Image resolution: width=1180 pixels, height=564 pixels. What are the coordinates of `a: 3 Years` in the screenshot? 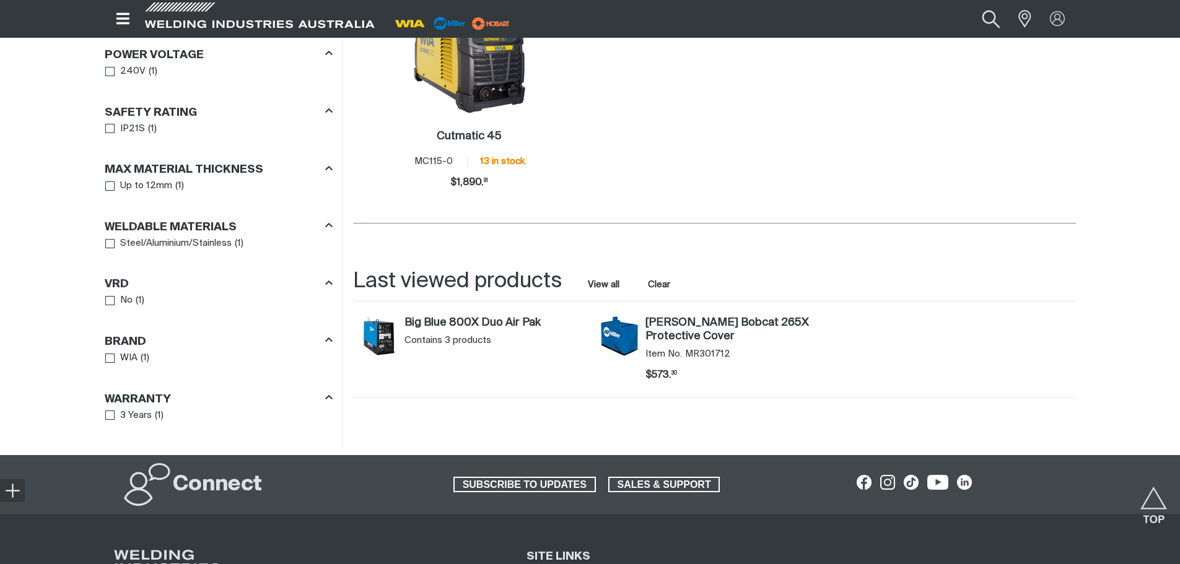 It's located at (129, 415).